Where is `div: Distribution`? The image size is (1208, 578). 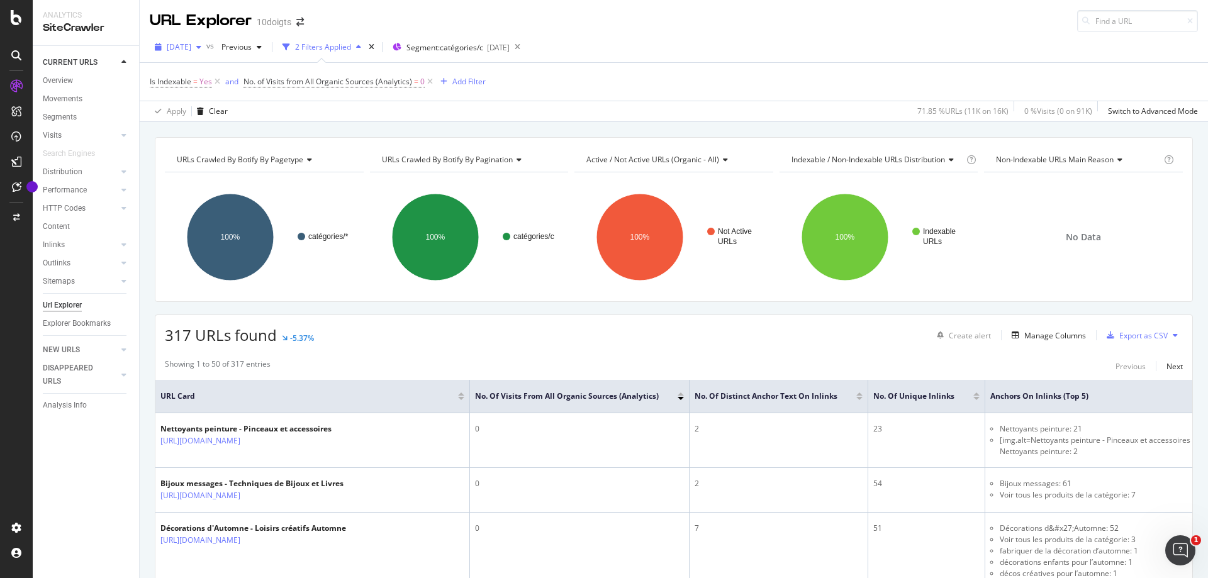
div: Distribution is located at coordinates (62, 172).